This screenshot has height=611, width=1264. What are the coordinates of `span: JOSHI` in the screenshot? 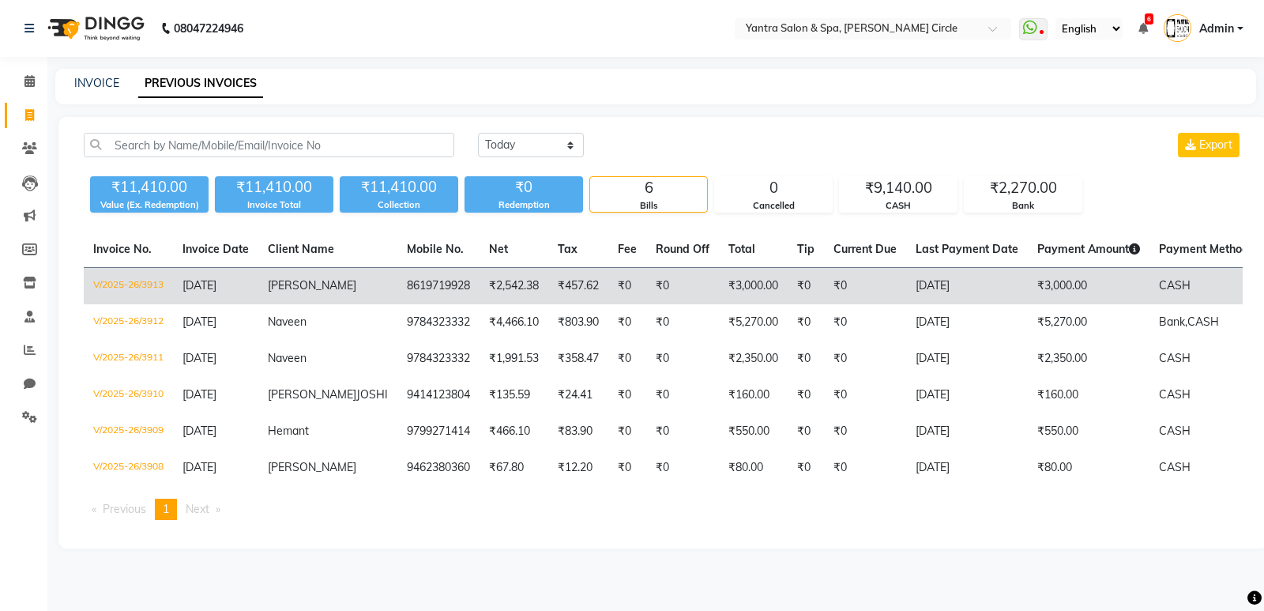 It's located at (372, 394).